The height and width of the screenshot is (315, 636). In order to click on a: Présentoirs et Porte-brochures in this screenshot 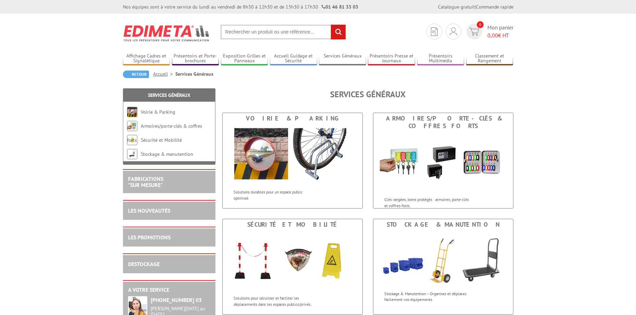, I will do `click(196, 59)`.